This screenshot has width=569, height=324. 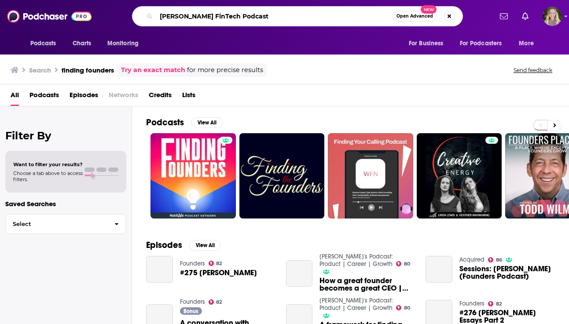 I want to click on span: Episodes, so click(x=84, y=97).